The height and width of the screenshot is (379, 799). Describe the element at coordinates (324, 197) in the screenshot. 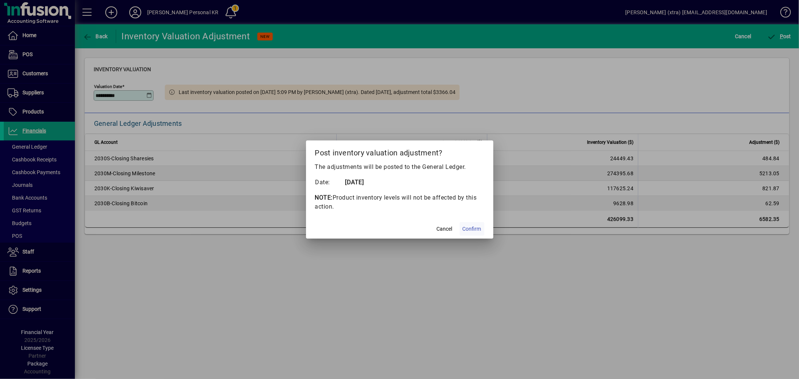

I see `strong: NOTE:` at that location.